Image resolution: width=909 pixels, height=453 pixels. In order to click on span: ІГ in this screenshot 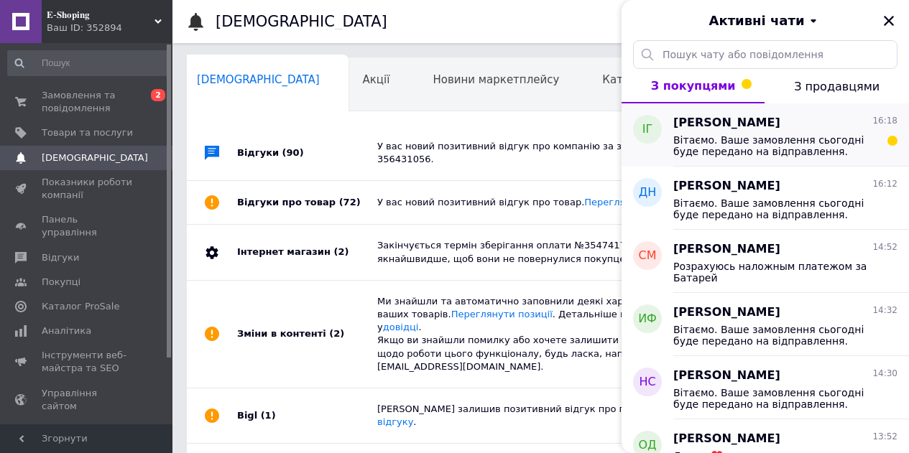, I will do `click(647, 129)`.